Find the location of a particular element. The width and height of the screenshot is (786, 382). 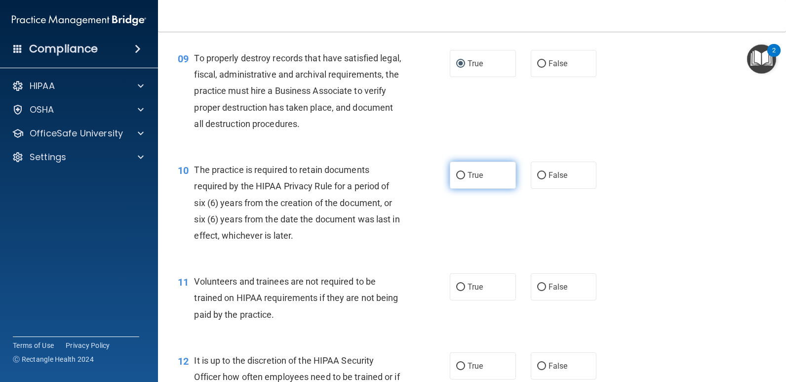

a: Privacy Policy is located at coordinates (88, 345).